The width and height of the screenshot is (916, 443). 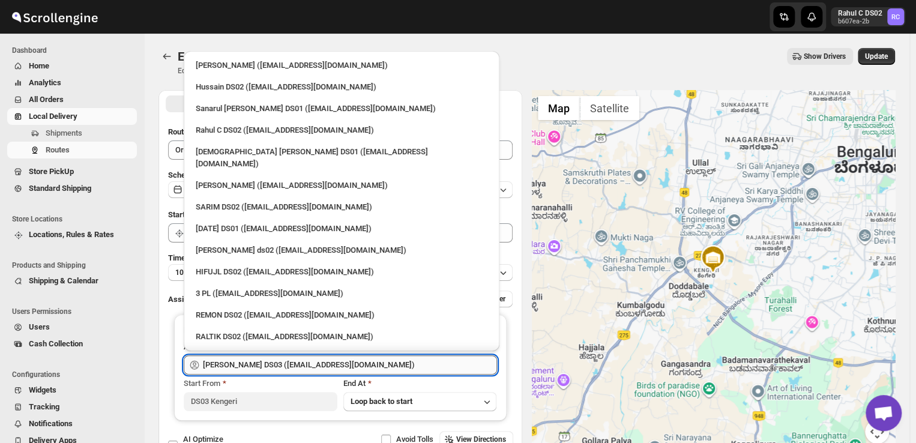 What do you see at coordinates (252, 104) in the screenshot?
I see `button: All Route Options` at bounding box center [252, 104].